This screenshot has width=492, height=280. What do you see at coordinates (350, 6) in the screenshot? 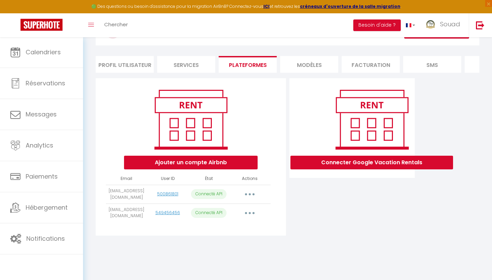
I see `strong: créneaux d'ouverture de la salle migration` at bounding box center [350, 6].